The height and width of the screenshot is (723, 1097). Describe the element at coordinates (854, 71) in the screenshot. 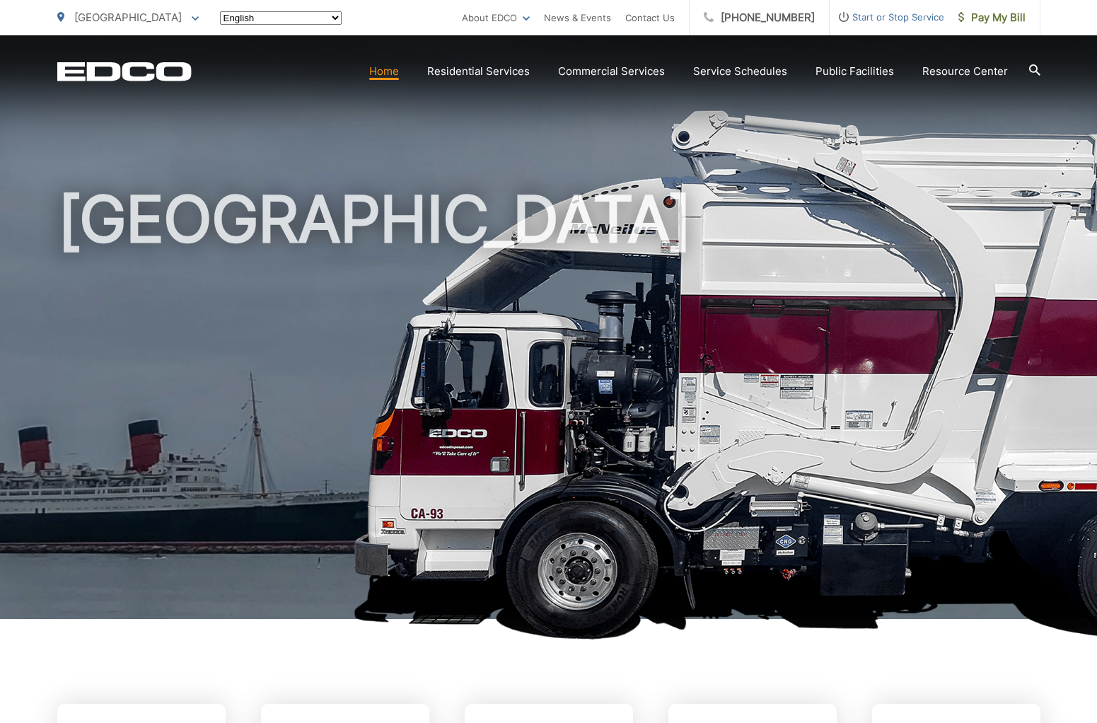

I see `a: Public Facilities` at that location.